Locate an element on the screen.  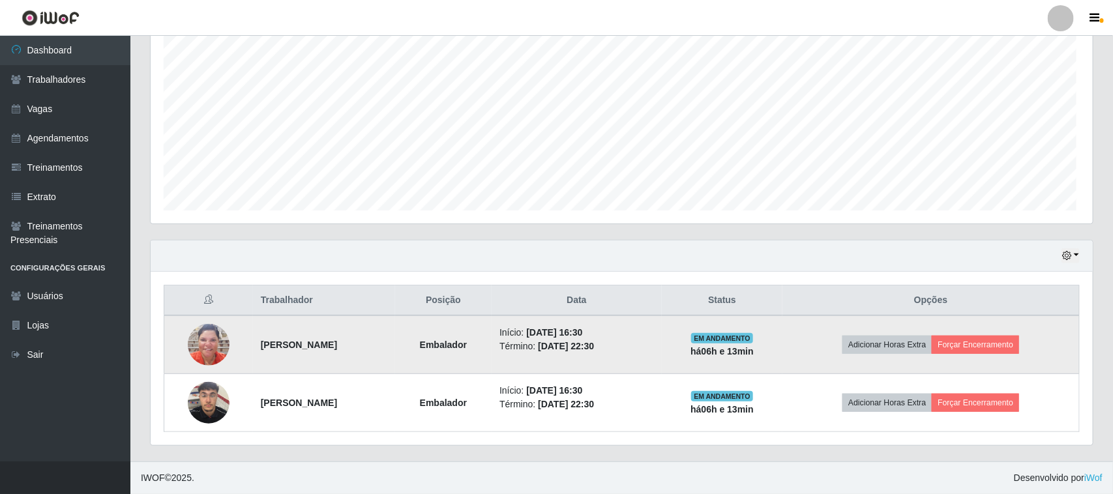
th: Opções is located at coordinates (931, 301).